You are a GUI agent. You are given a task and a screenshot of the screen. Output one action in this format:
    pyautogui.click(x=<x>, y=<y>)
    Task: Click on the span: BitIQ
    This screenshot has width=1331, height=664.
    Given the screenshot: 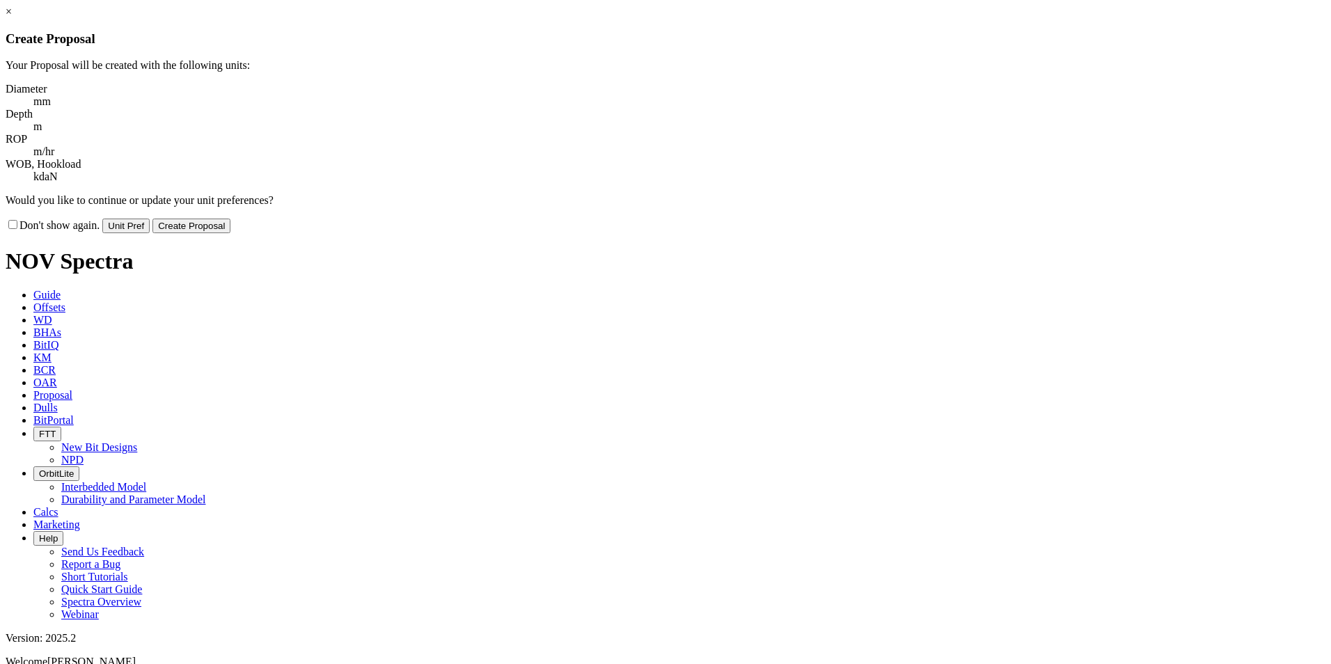 What is the action you would take?
    pyautogui.click(x=46, y=345)
    